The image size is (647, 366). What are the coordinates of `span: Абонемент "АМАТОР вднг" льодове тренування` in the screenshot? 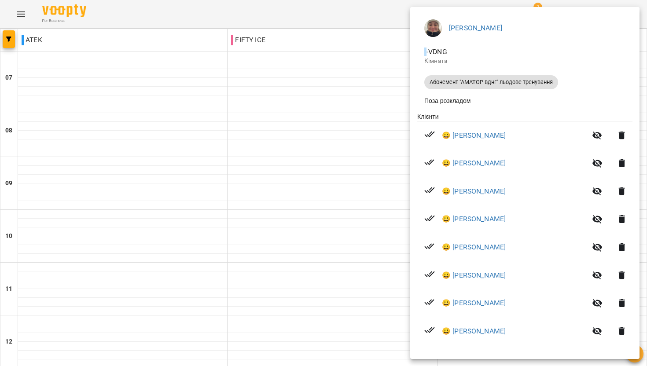 It's located at (491, 82).